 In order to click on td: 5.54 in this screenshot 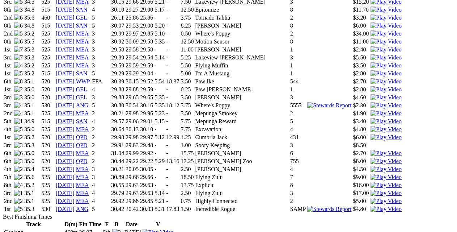, I will do `click(160, 82)`.